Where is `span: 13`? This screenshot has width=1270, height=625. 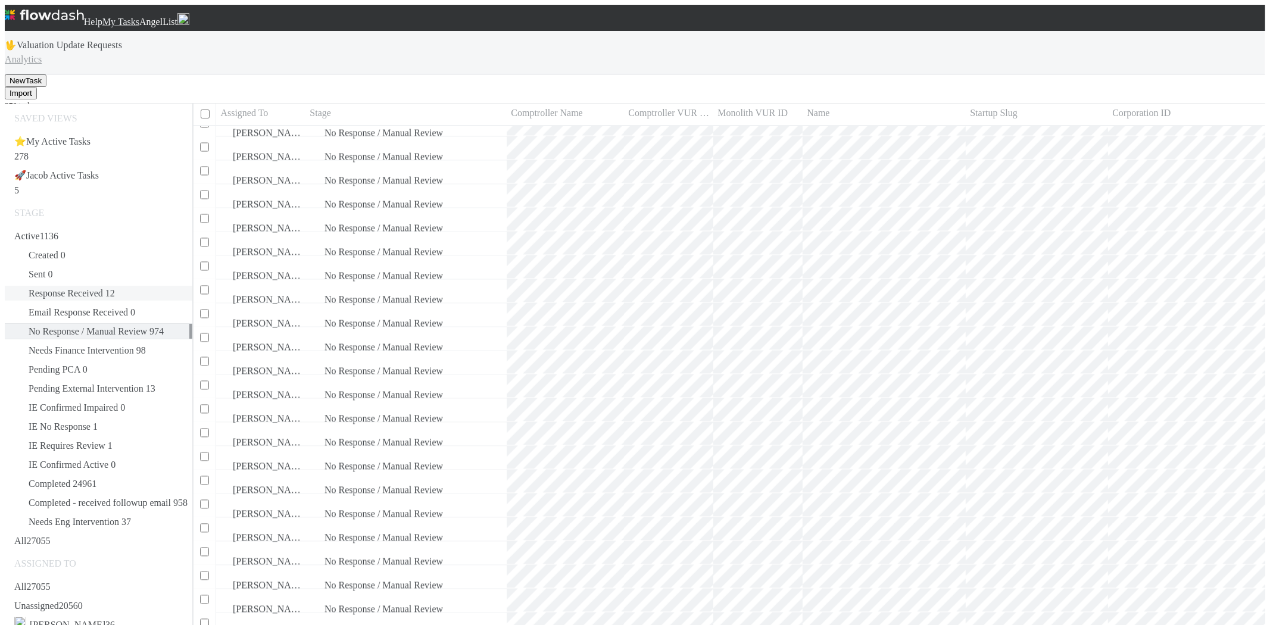
span: 13 is located at coordinates (151, 388).